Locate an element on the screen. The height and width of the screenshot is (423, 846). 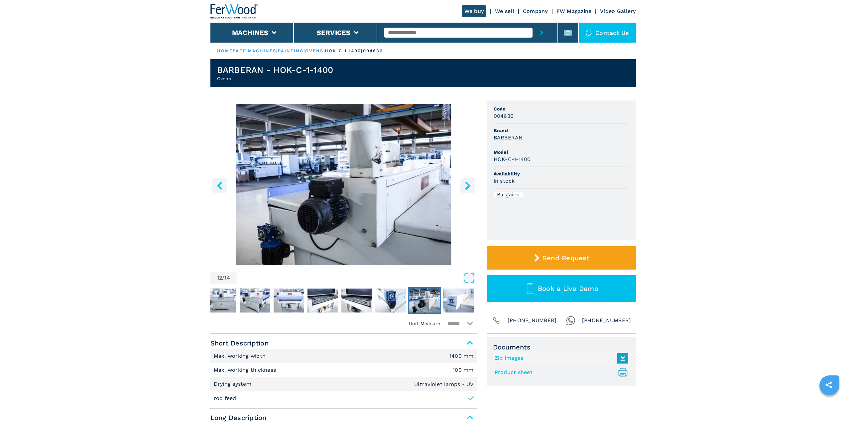
p: hok c 1 1400 | is located at coordinates (344, 51).